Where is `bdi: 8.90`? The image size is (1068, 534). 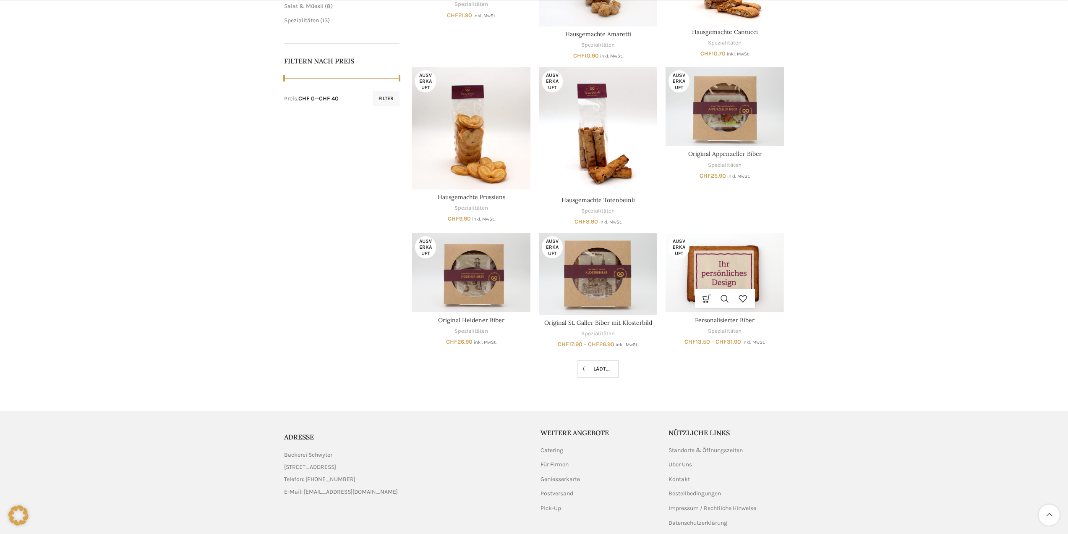 bdi: 8.90 is located at coordinates (586, 221).